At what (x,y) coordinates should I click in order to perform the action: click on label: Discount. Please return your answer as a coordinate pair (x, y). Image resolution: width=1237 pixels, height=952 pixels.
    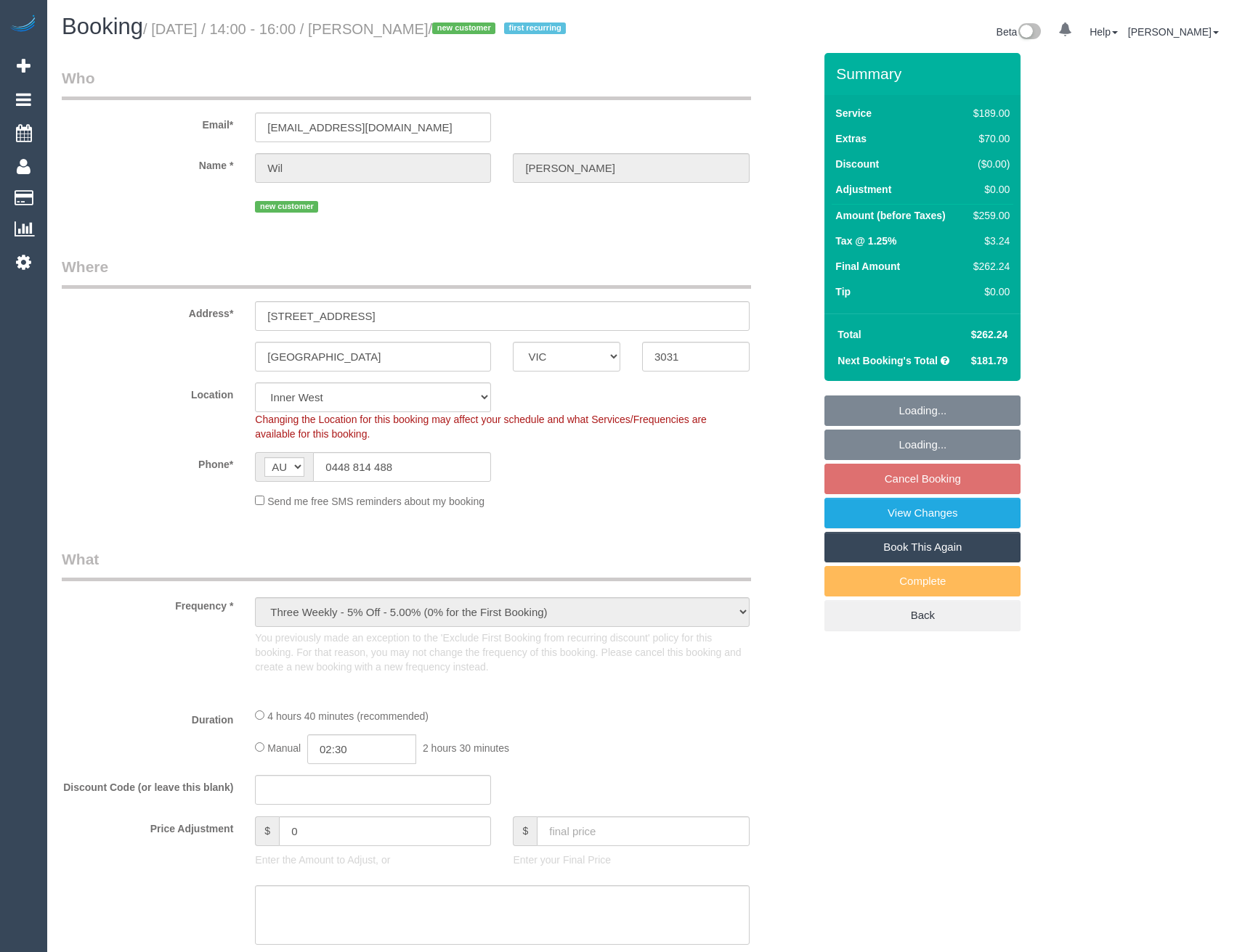
    Looking at the image, I should click on (857, 164).